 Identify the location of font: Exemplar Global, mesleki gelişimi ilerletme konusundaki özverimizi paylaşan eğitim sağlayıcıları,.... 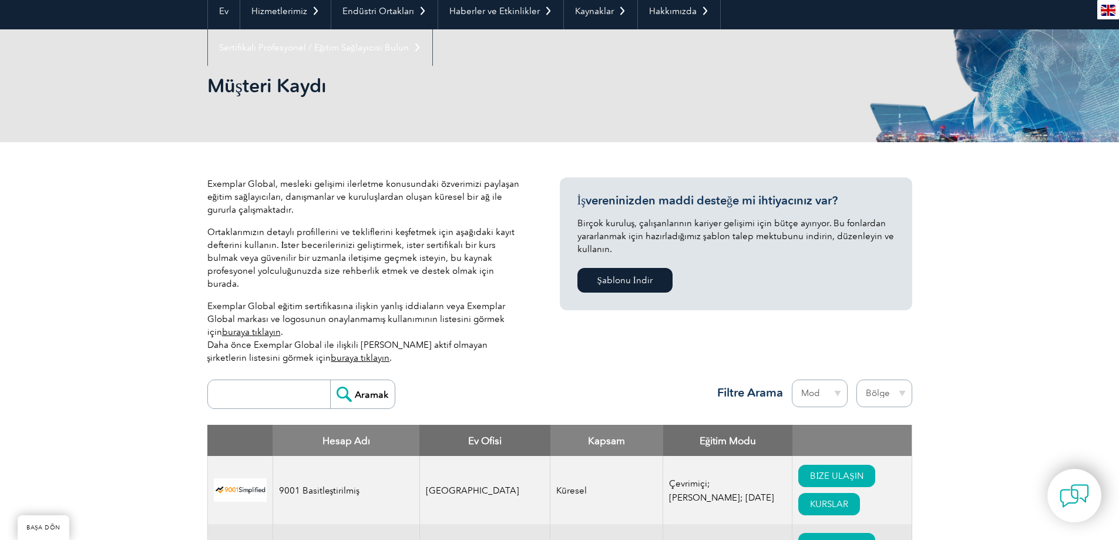
(364, 197).